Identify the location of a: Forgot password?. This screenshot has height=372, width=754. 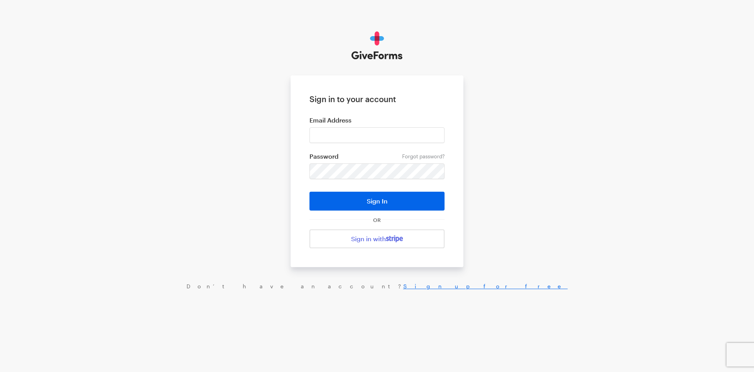
(423, 156).